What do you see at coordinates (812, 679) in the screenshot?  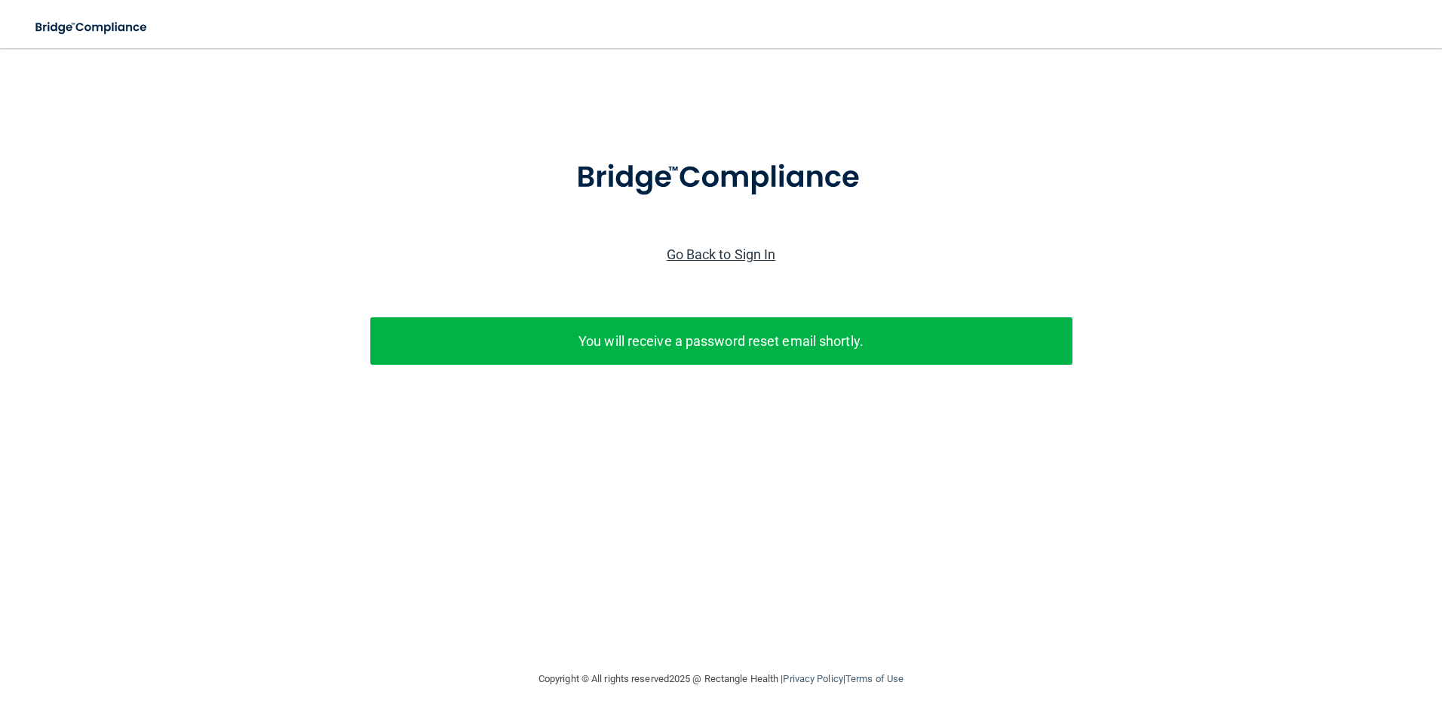 I see `a: Privacy Policy` at bounding box center [812, 679].